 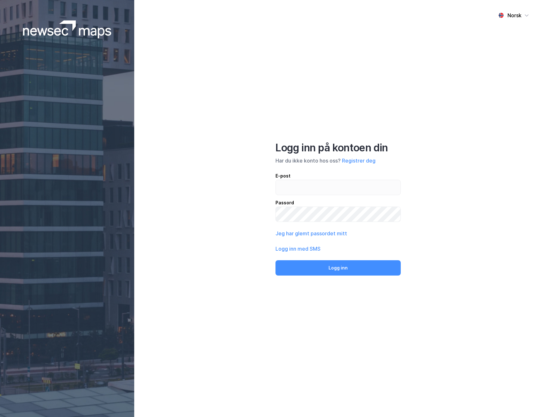 I want to click on button: Registrer deg, so click(x=359, y=161).